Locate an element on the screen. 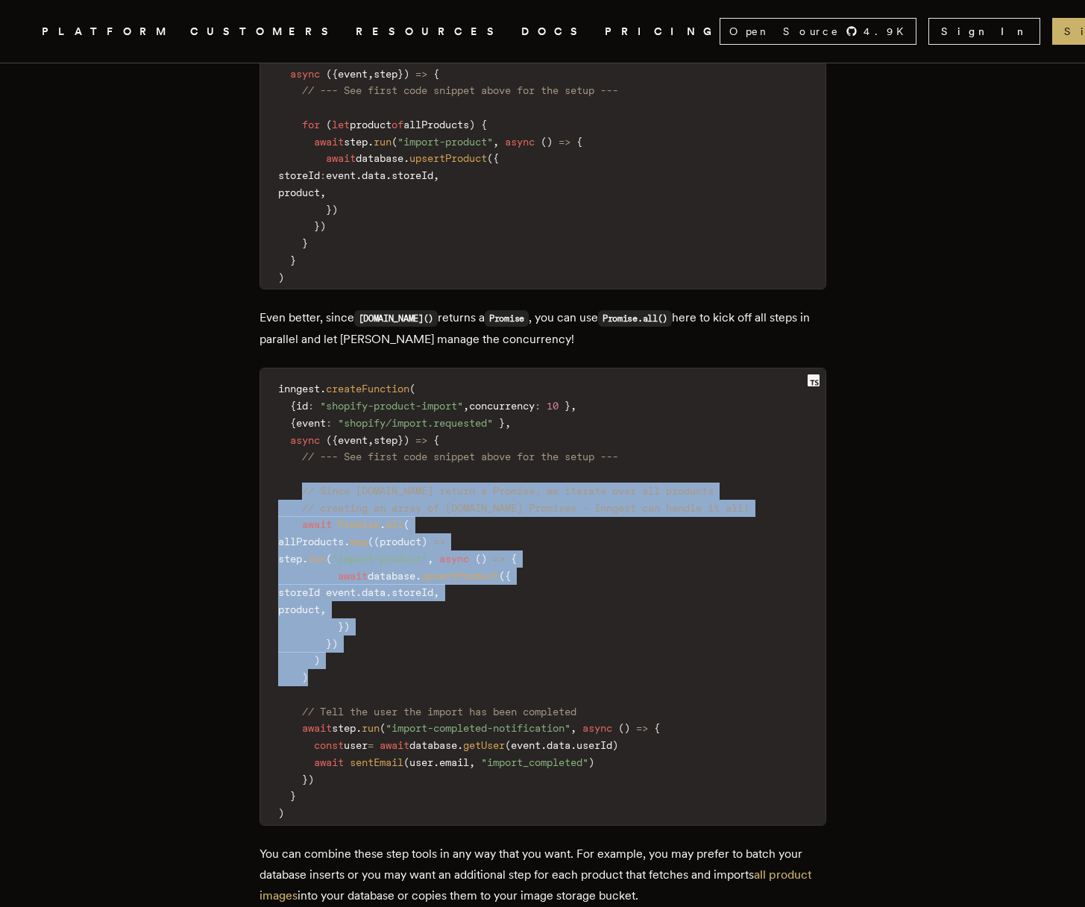 The width and height of the screenshot is (1085, 907). span: "import_completed" is located at coordinates (535, 762).